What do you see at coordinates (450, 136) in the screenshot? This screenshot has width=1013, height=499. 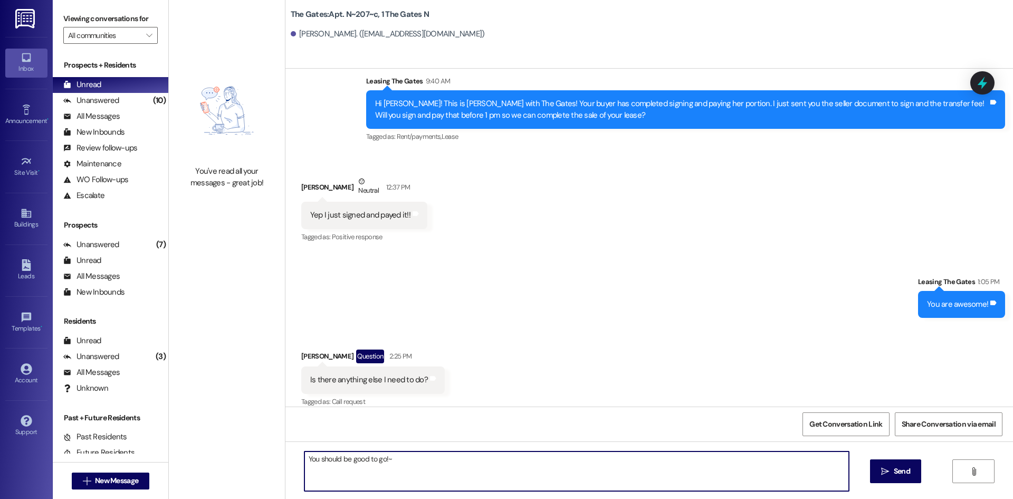 I see `span: Lease` at bounding box center [450, 136].